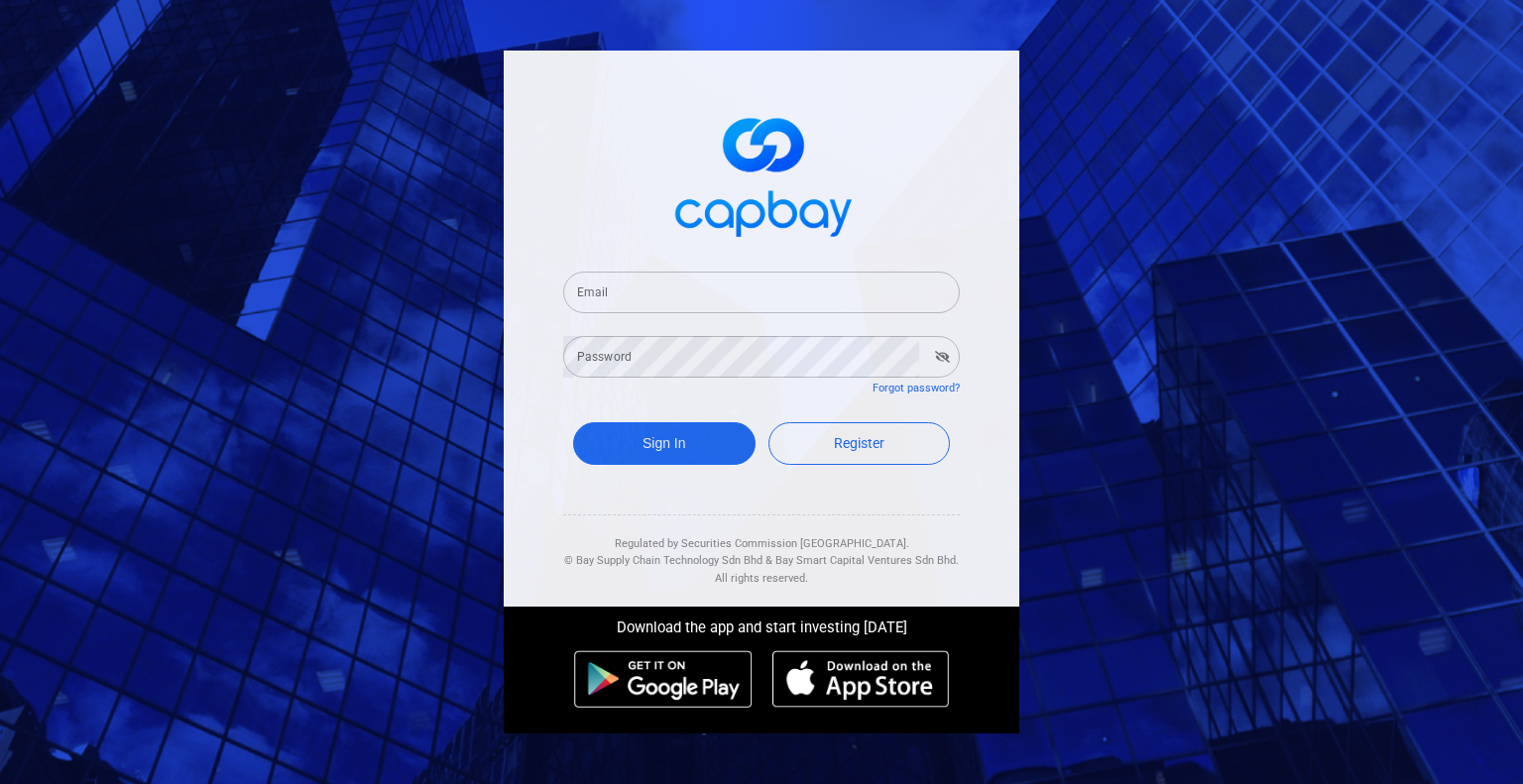 This screenshot has width=1523, height=784. I want to click on a: Register, so click(859, 443).